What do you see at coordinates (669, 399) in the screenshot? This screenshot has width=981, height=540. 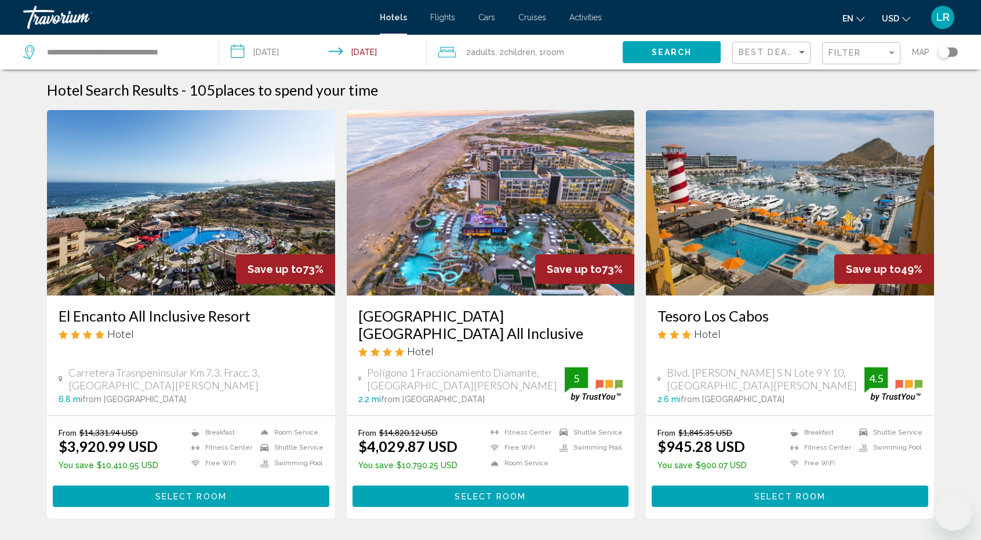 I see `span: 2.6 mi` at bounding box center [669, 399].